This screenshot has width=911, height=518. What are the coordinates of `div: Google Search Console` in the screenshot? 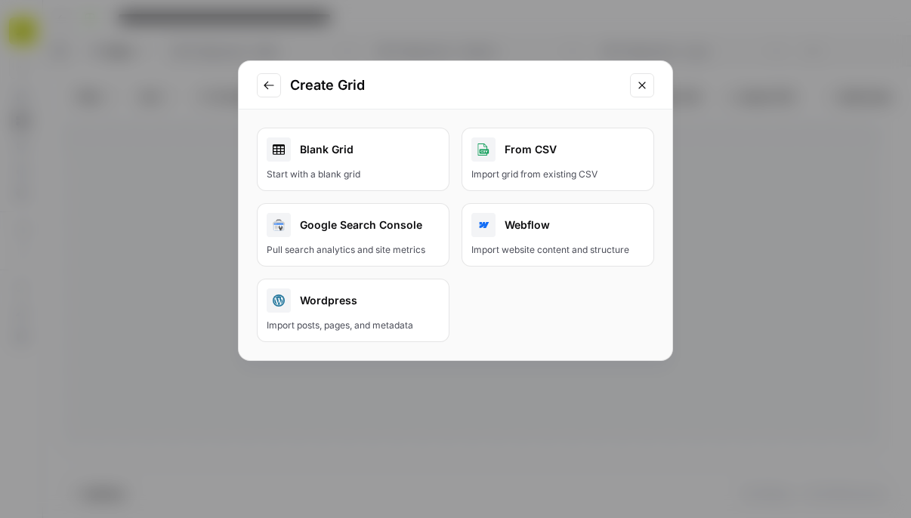 It's located at (353, 225).